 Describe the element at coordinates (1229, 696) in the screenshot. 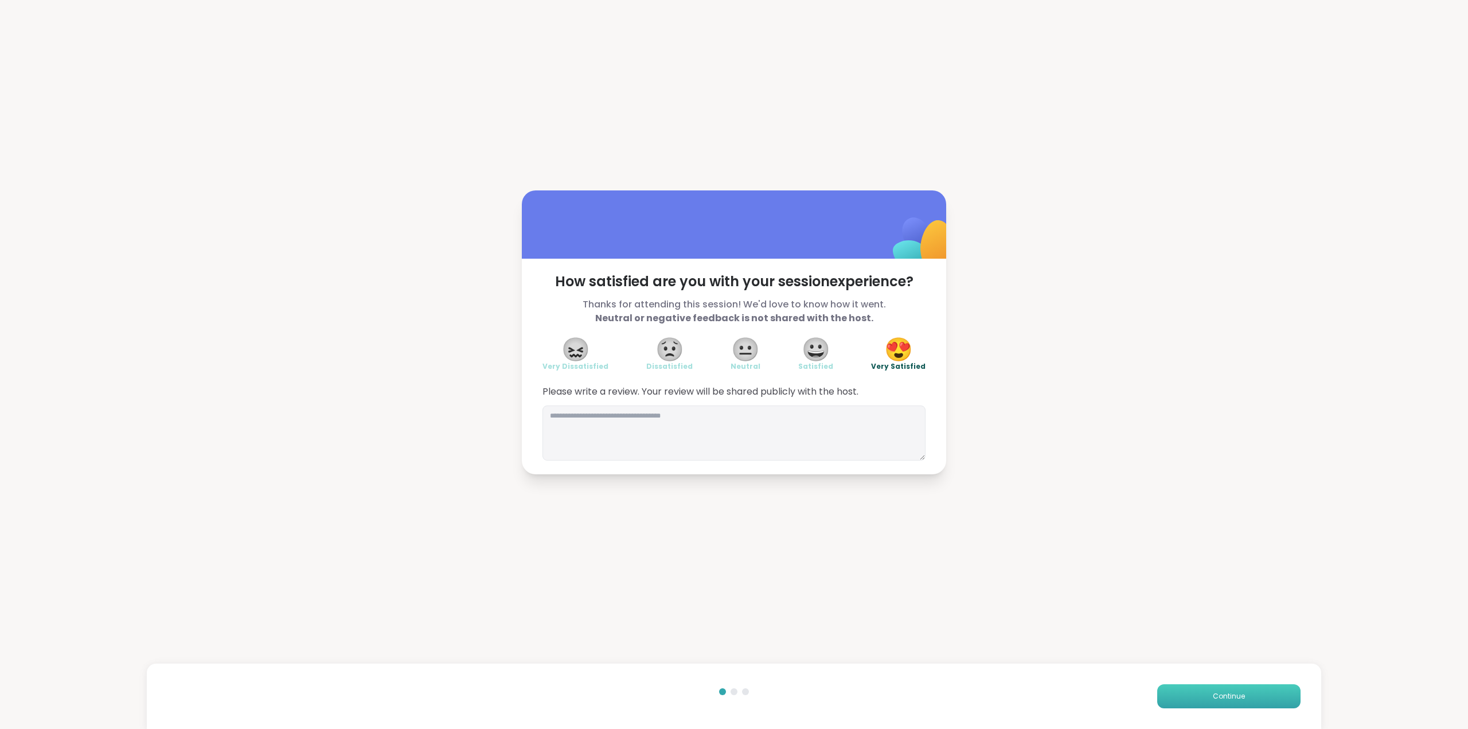

I see `button: Continue` at that location.